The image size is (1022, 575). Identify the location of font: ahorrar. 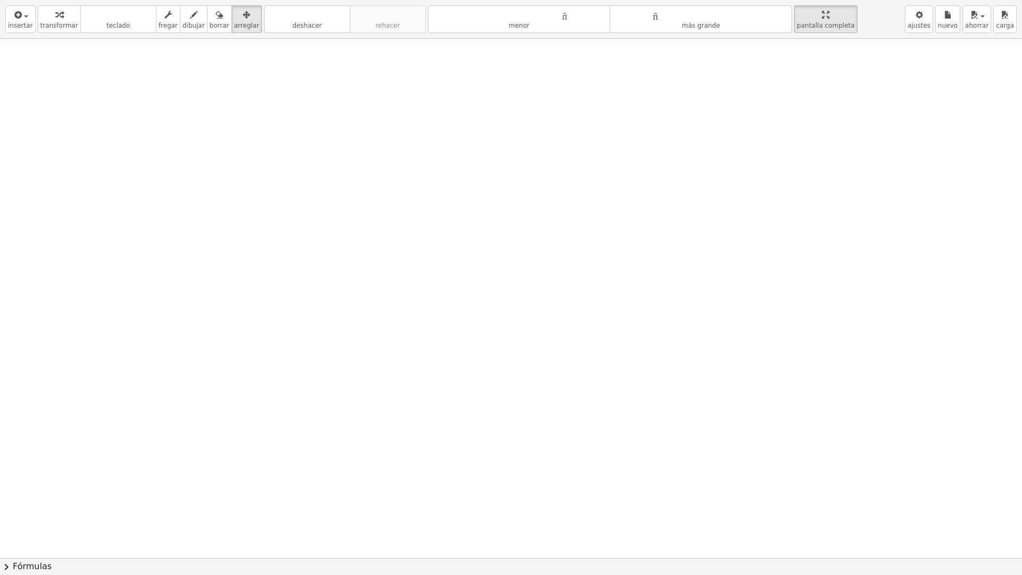
(977, 26).